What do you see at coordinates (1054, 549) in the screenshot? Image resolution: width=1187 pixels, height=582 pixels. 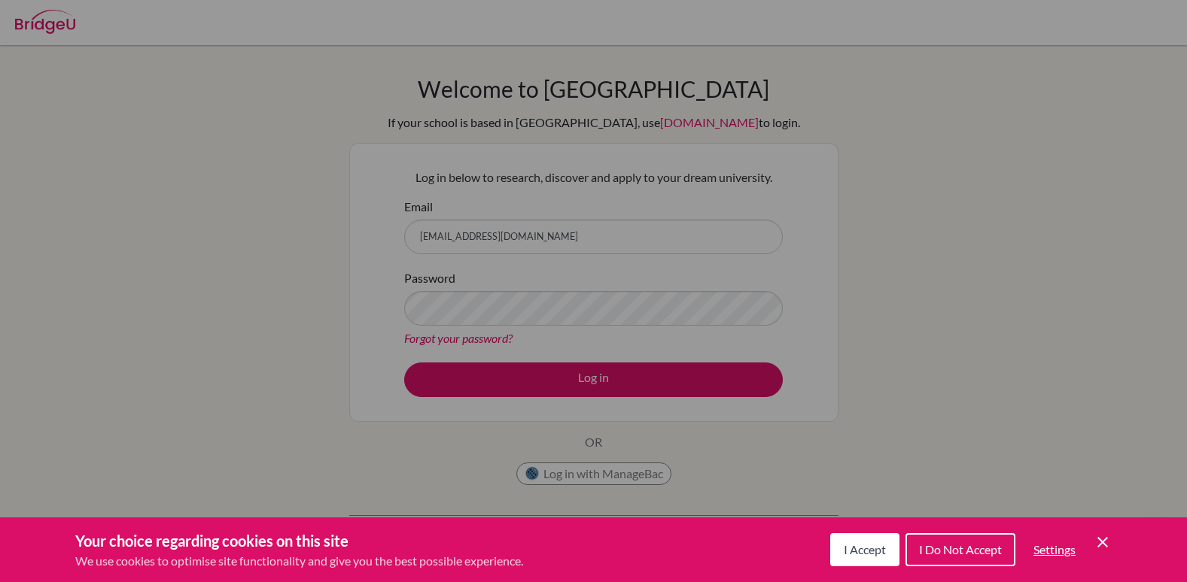 I see `span: Settings` at bounding box center [1054, 549].